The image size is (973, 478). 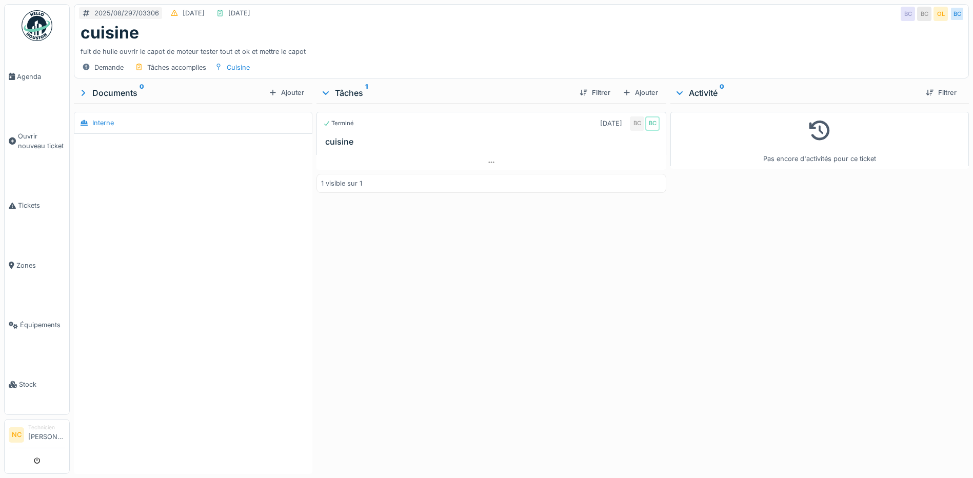 I want to click on h1: cuisine, so click(x=110, y=33).